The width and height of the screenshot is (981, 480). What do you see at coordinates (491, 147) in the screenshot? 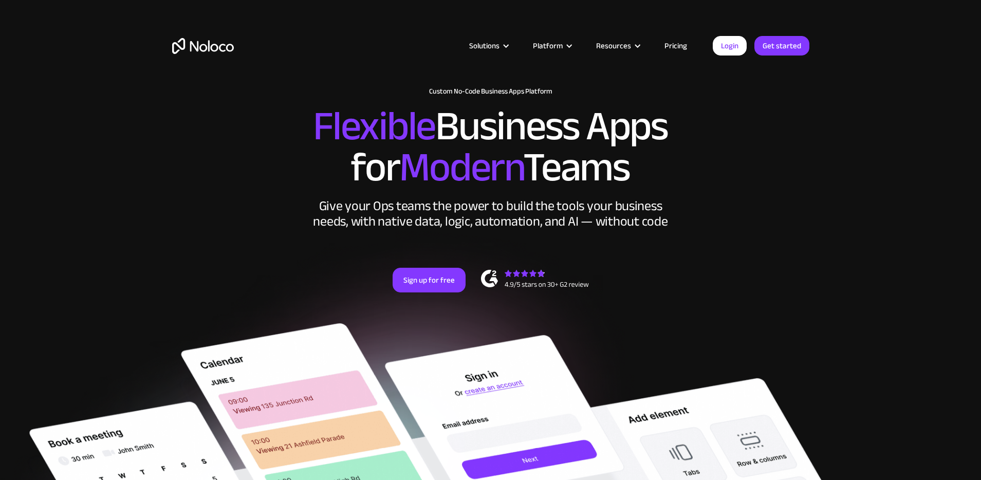
I see `h2: Business Apps for Teams` at bounding box center [491, 147].